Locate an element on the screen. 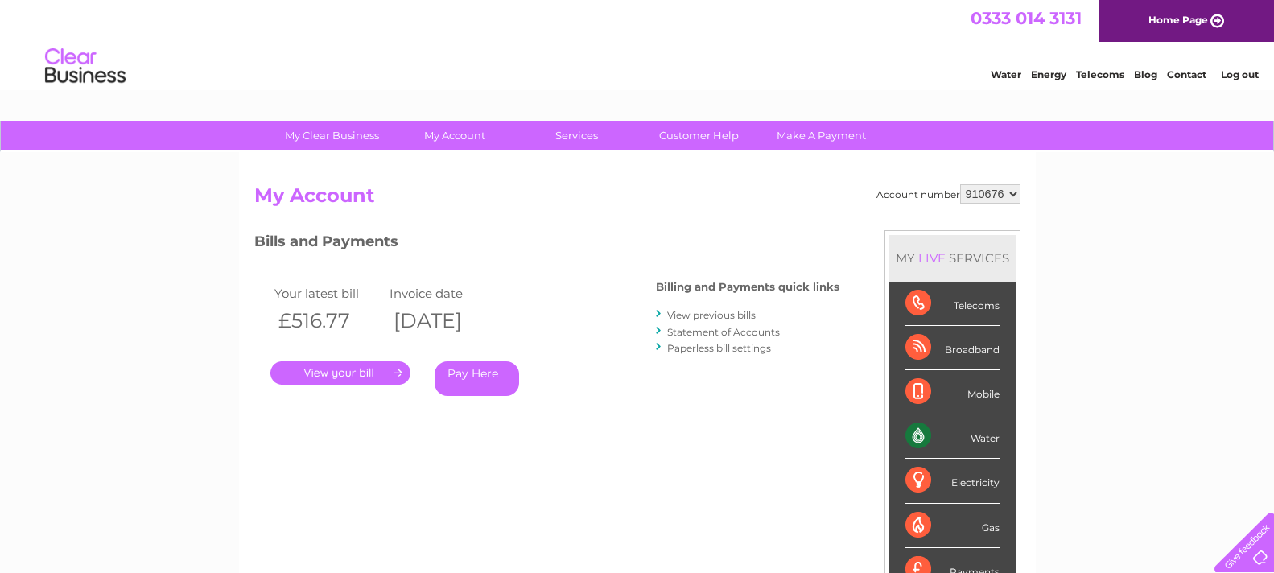  td: Your latest bill is located at coordinates (328, 293).